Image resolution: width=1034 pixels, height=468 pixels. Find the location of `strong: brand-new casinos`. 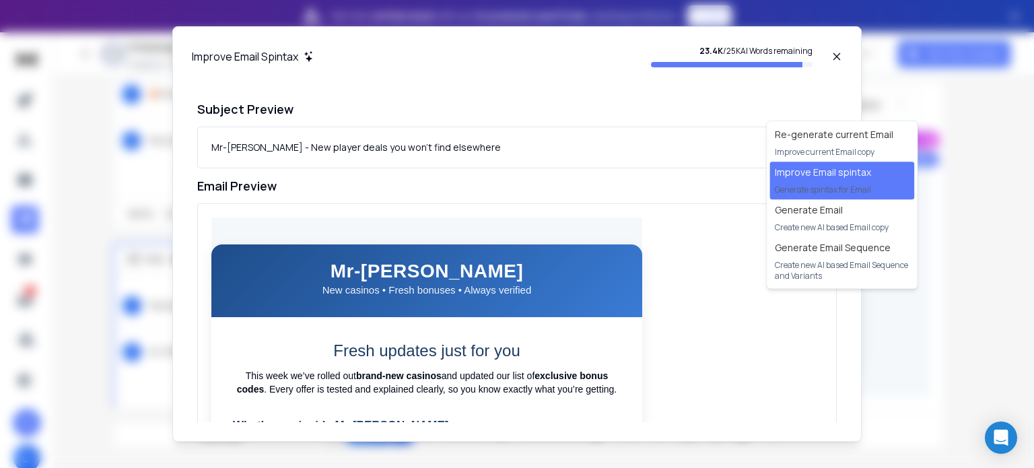

strong: brand-new casinos is located at coordinates (398, 376).